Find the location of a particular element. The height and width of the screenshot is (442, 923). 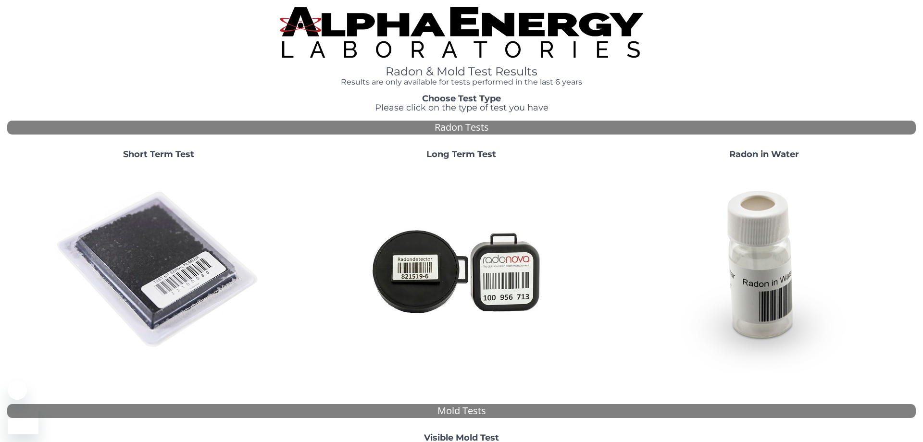

strong: Choose Test Type is located at coordinates (462, 99).